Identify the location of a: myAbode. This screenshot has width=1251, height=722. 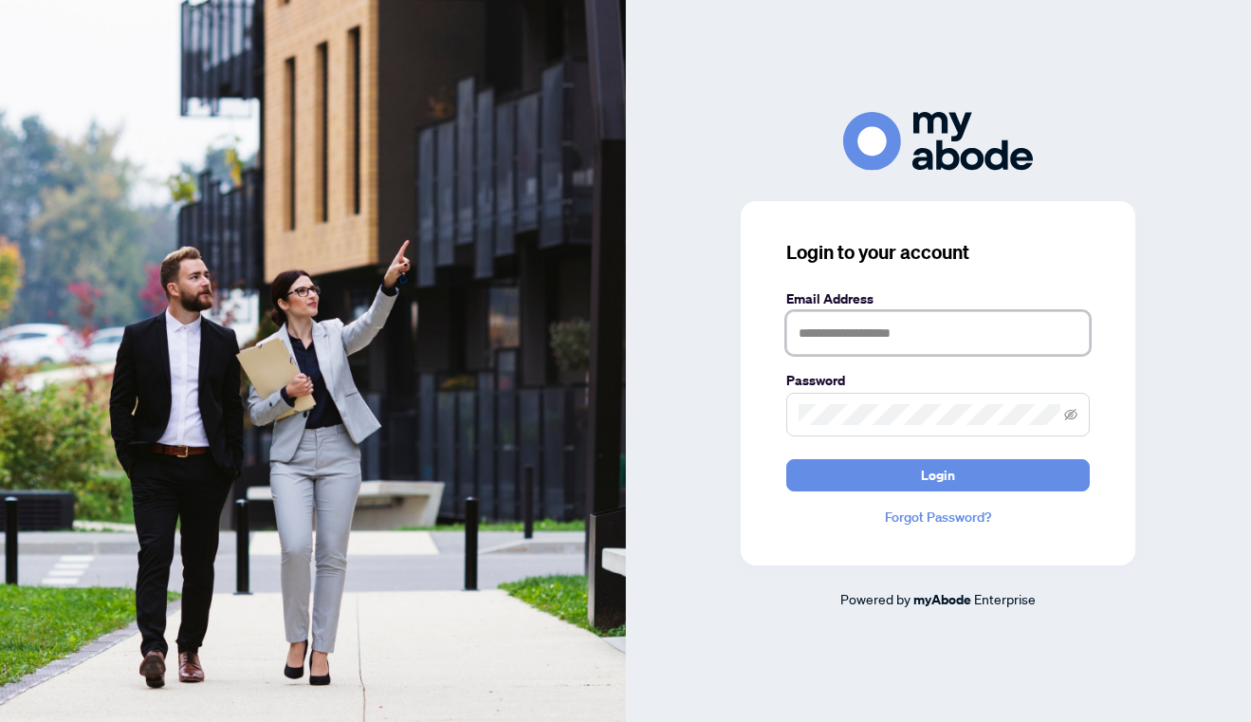
(942, 600).